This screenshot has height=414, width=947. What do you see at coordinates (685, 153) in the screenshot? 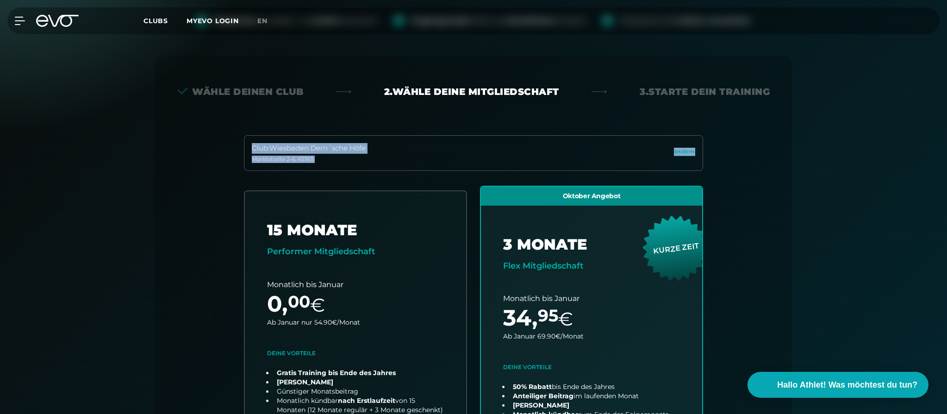
I see `a: ändern` at bounding box center [685, 153].